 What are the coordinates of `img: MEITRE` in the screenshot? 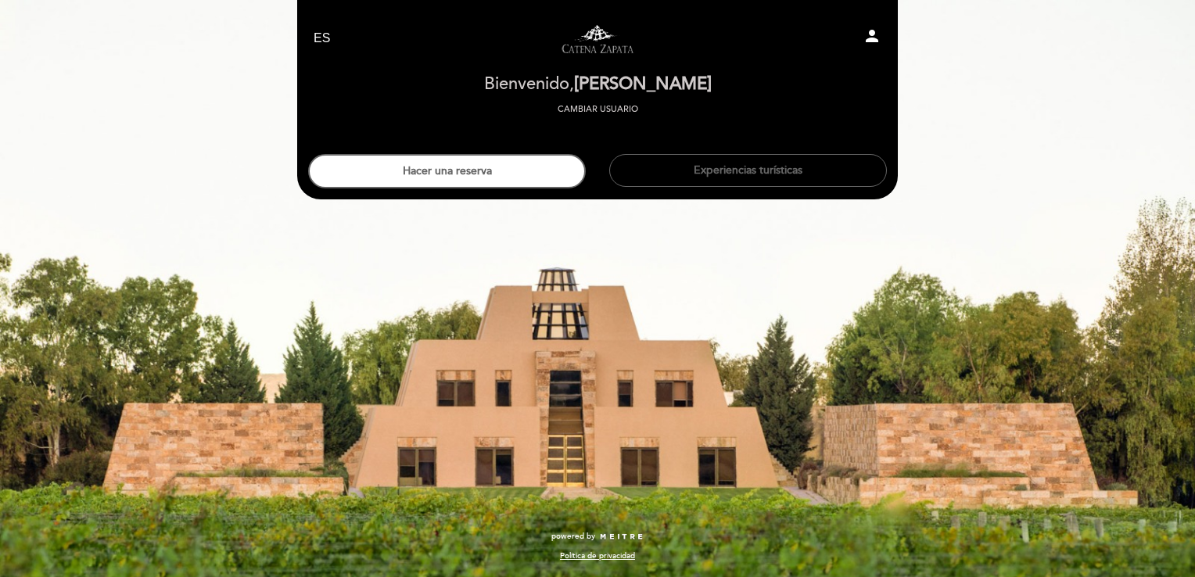 It's located at (621, 537).